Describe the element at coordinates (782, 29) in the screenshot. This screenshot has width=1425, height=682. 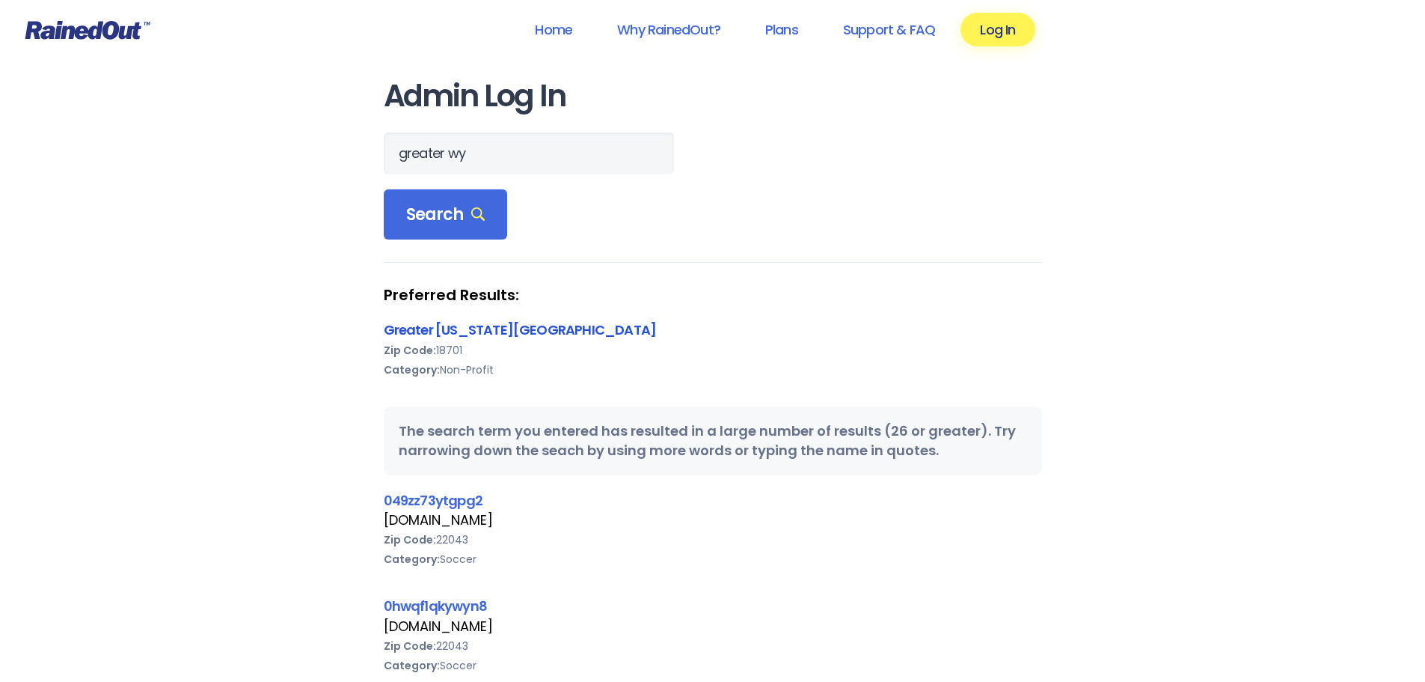
I see `a: Plans` at that location.